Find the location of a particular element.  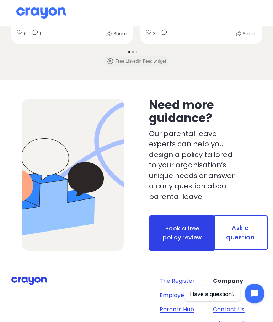

a: Parents Hub is located at coordinates (177, 309).